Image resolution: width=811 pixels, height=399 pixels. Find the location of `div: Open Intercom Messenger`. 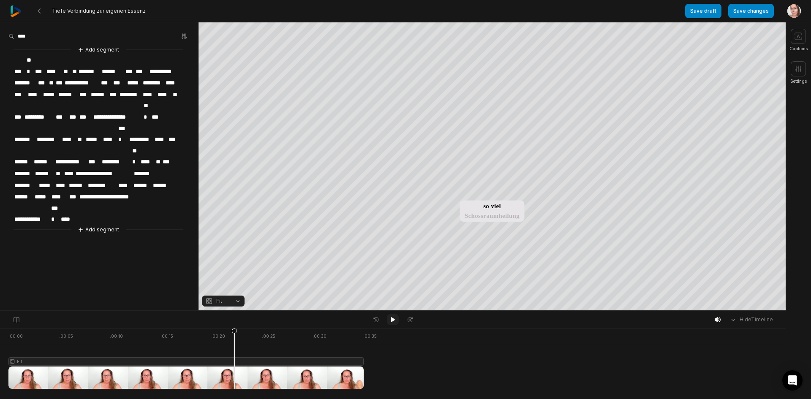

div: Open Intercom Messenger is located at coordinates (792, 380).